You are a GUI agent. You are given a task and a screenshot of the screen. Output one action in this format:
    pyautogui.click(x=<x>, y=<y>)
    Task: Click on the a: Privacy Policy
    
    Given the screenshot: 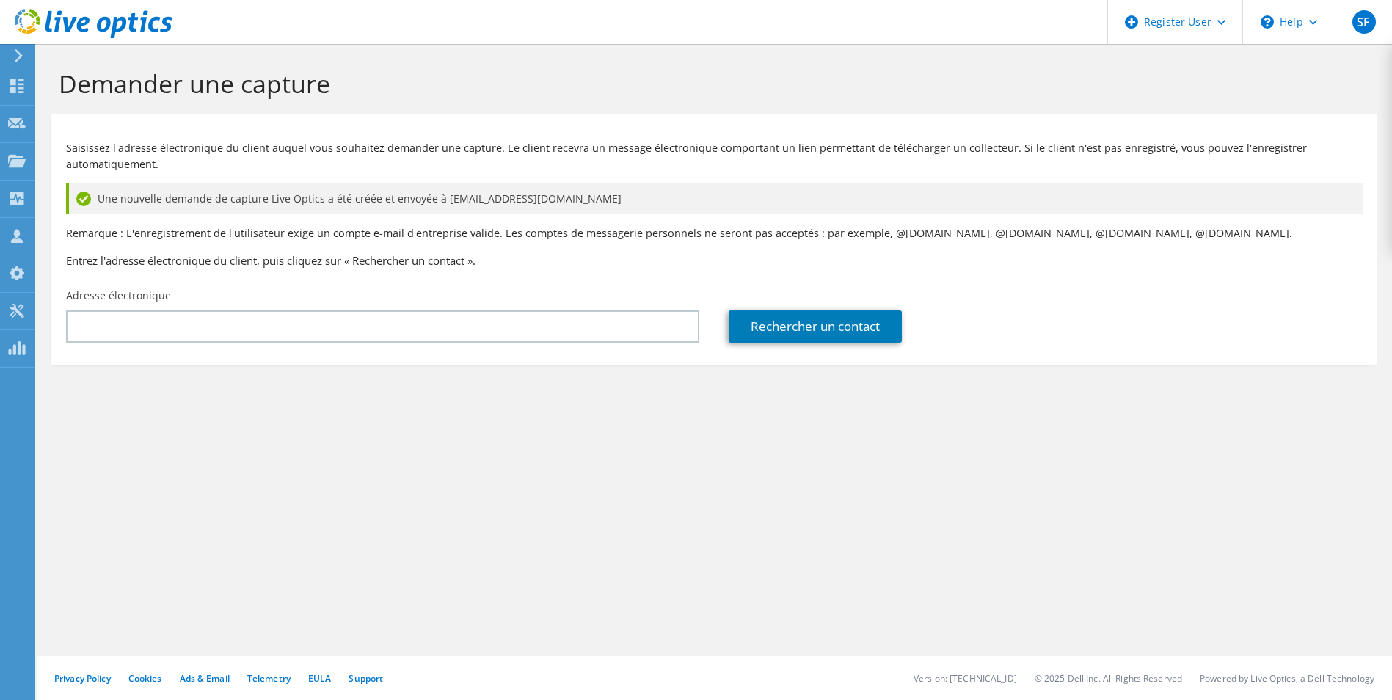 What is the action you would take?
    pyautogui.click(x=82, y=678)
    